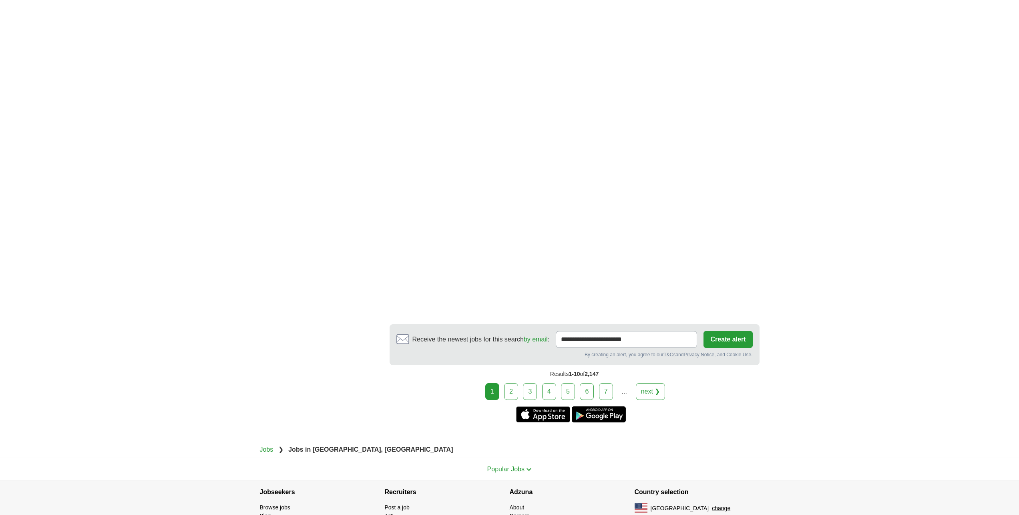 This screenshot has width=1019, height=515. I want to click on span: 2,147, so click(592, 374).